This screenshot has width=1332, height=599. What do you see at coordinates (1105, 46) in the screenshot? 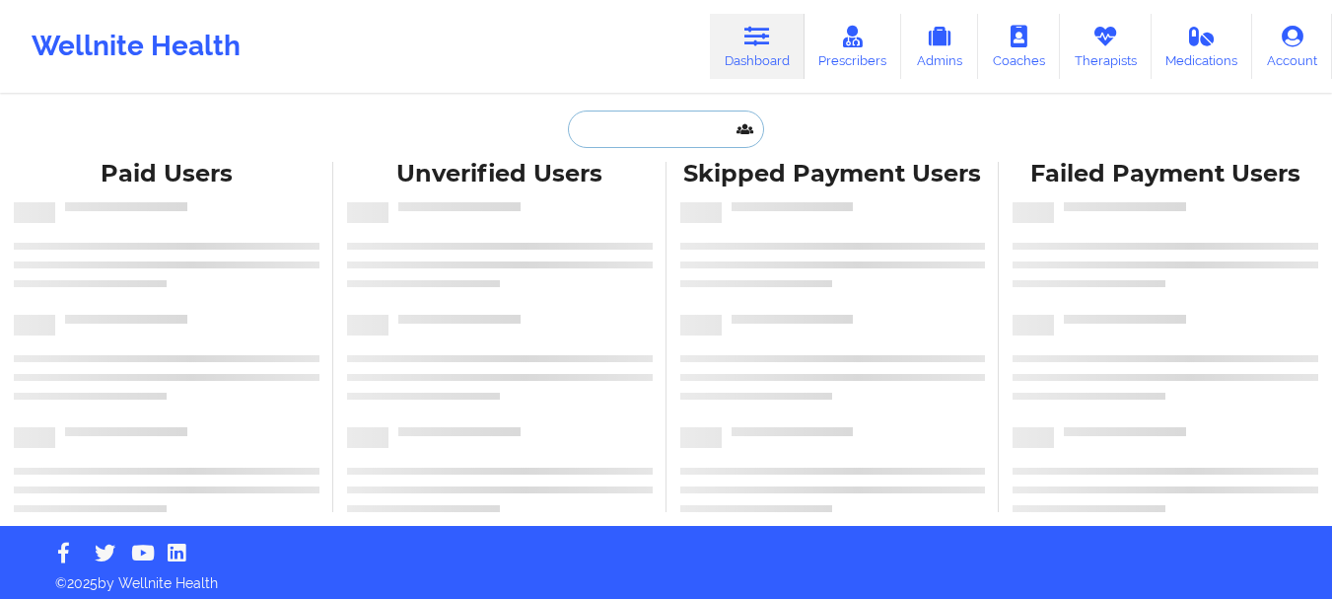
I see `a: Therapists` at bounding box center [1105, 46].